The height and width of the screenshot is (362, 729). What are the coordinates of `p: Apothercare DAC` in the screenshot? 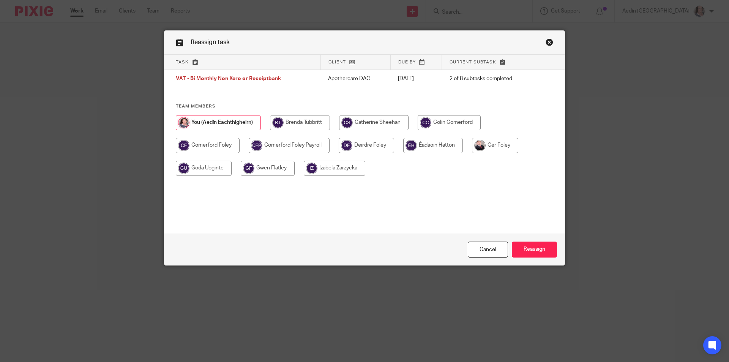 It's located at (355, 79).